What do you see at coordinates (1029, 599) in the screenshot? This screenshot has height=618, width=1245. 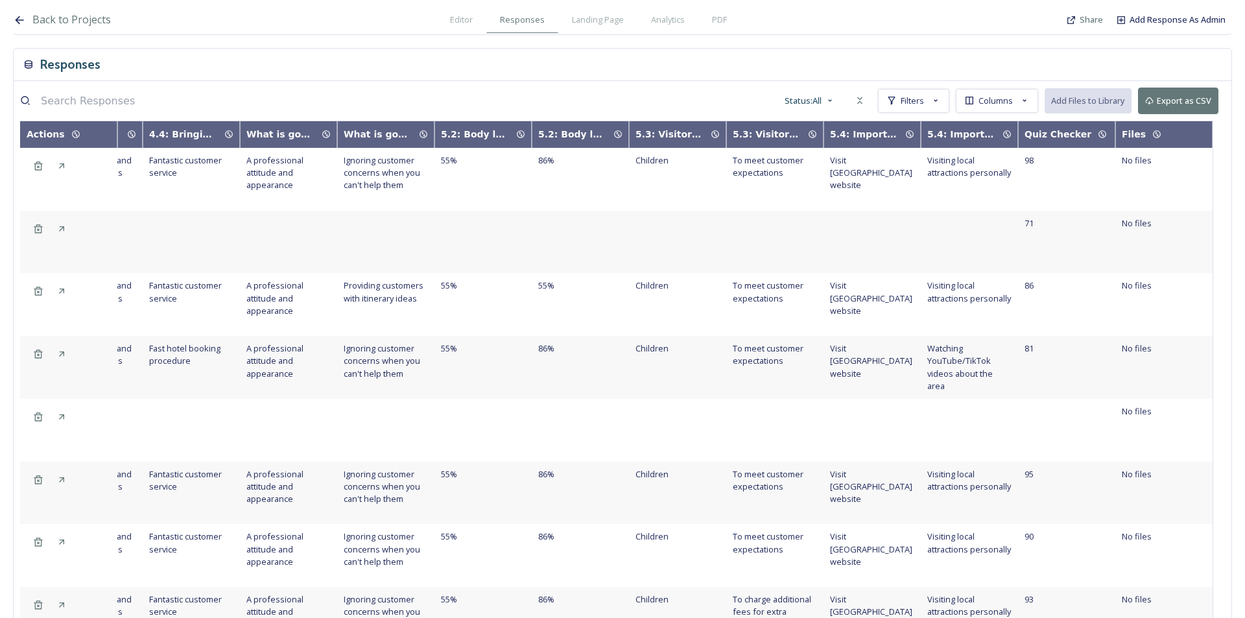 I see `span: 93` at bounding box center [1029, 599].